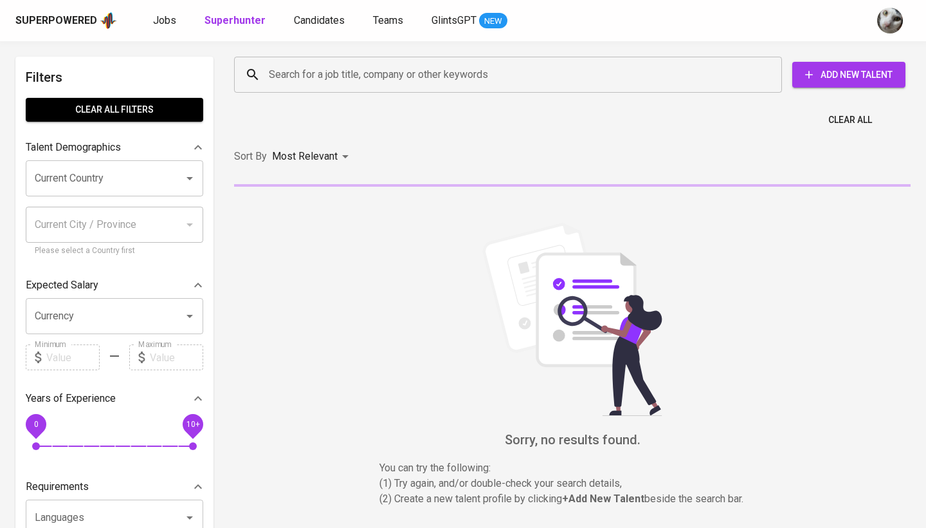  I want to click on a: Jobs, so click(166, 21).